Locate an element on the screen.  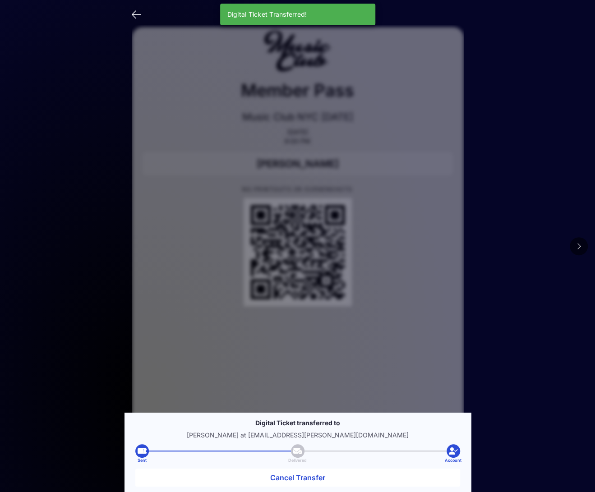
div: Digital Ticket Transferred! is located at coordinates (297, 14).